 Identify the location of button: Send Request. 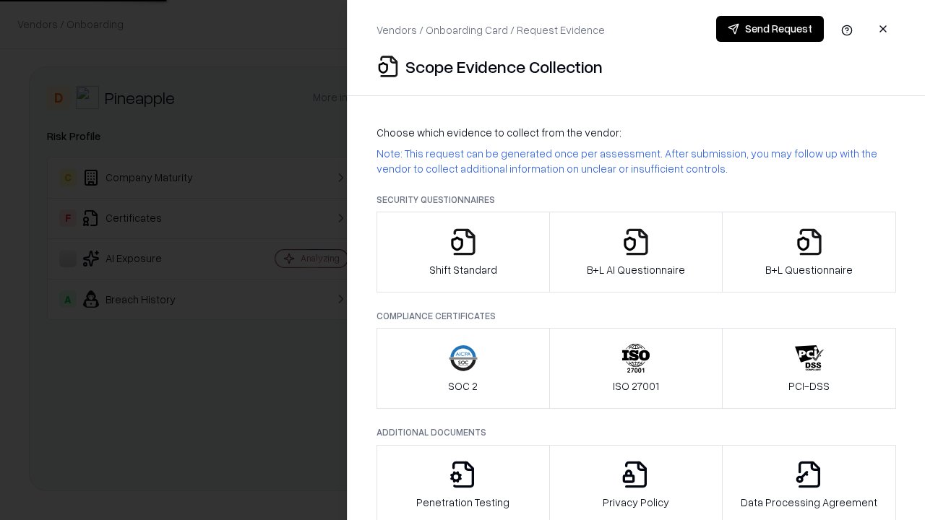
(769, 29).